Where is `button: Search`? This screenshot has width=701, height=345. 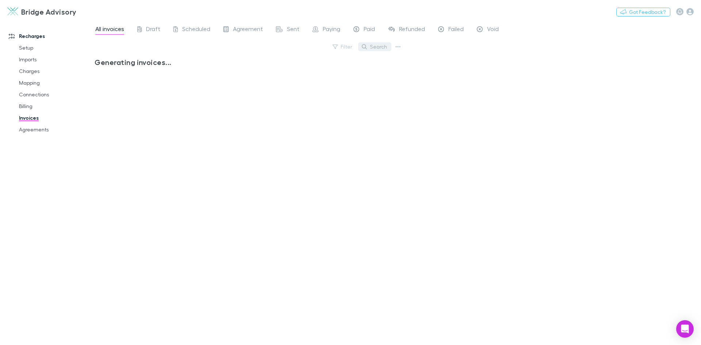 button: Search is located at coordinates (374, 47).